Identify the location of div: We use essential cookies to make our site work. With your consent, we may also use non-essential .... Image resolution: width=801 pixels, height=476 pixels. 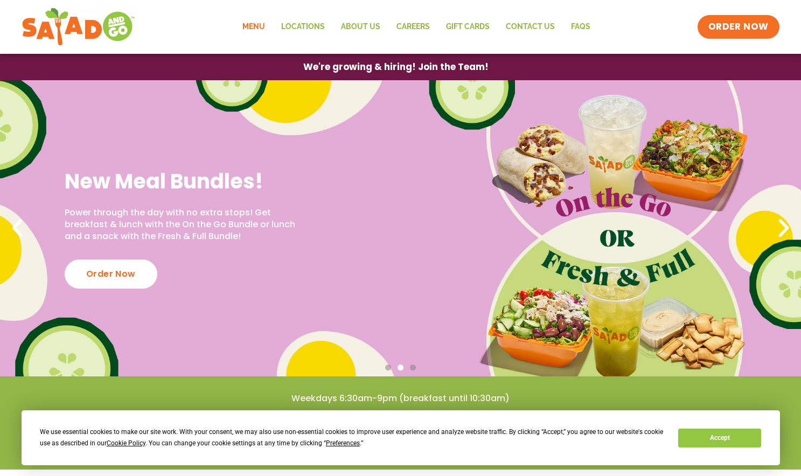
(352, 438).